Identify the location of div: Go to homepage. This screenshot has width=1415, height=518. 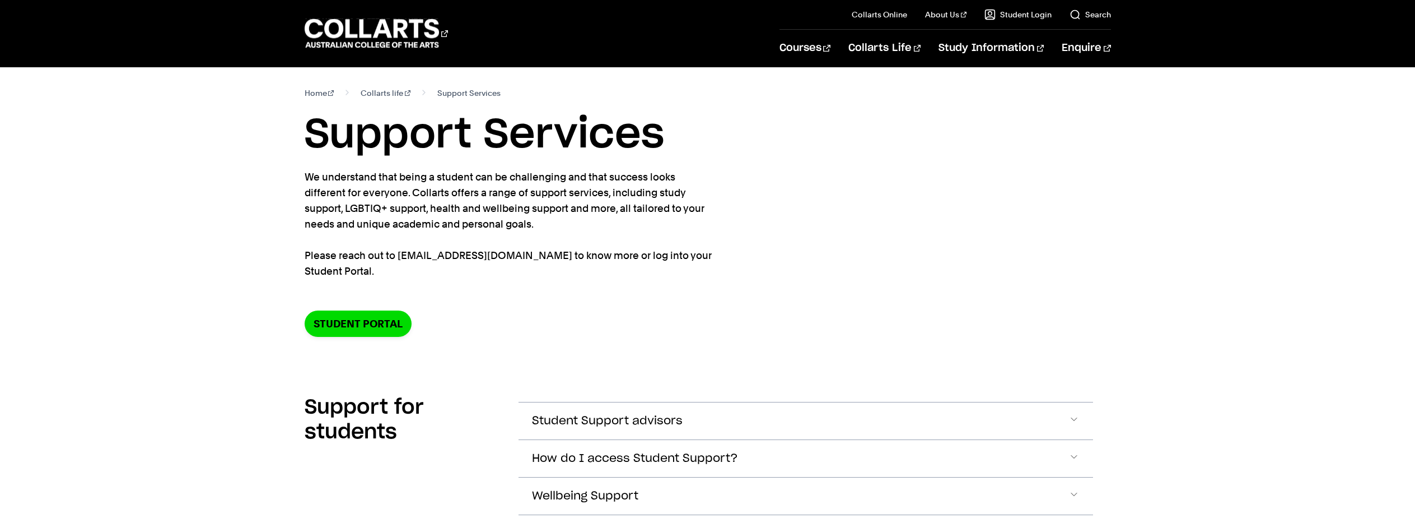
(376, 33).